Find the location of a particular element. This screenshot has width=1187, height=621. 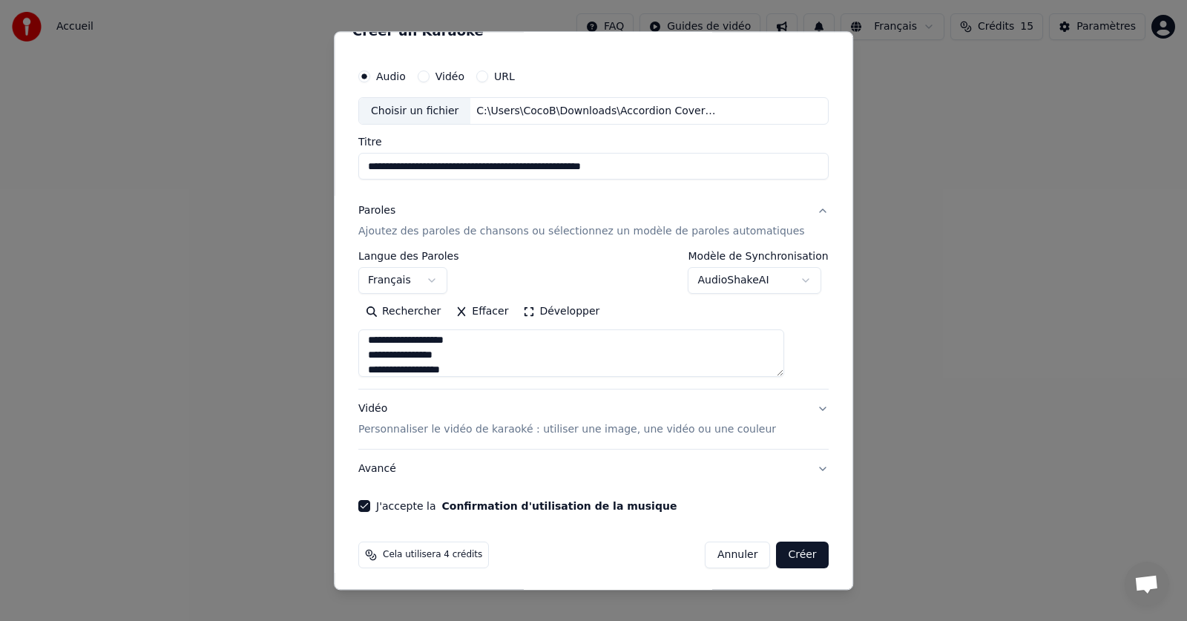

label: Modèle de Synchronisation is located at coordinates (758, 257).